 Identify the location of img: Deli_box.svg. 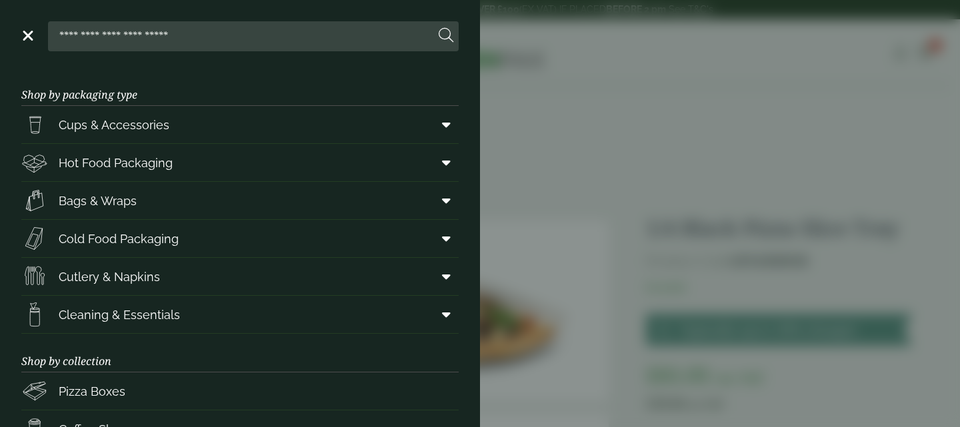
(35, 163).